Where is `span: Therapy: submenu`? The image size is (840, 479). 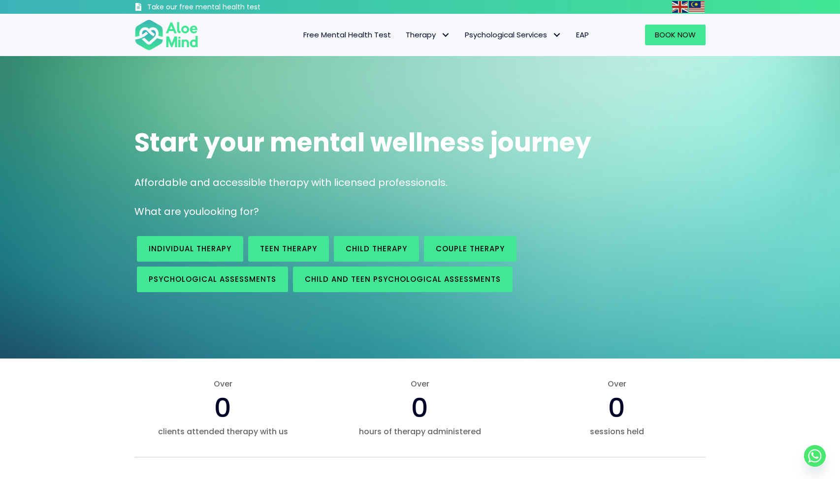 span: Therapy: submenu is located at coordinates (445, 35).